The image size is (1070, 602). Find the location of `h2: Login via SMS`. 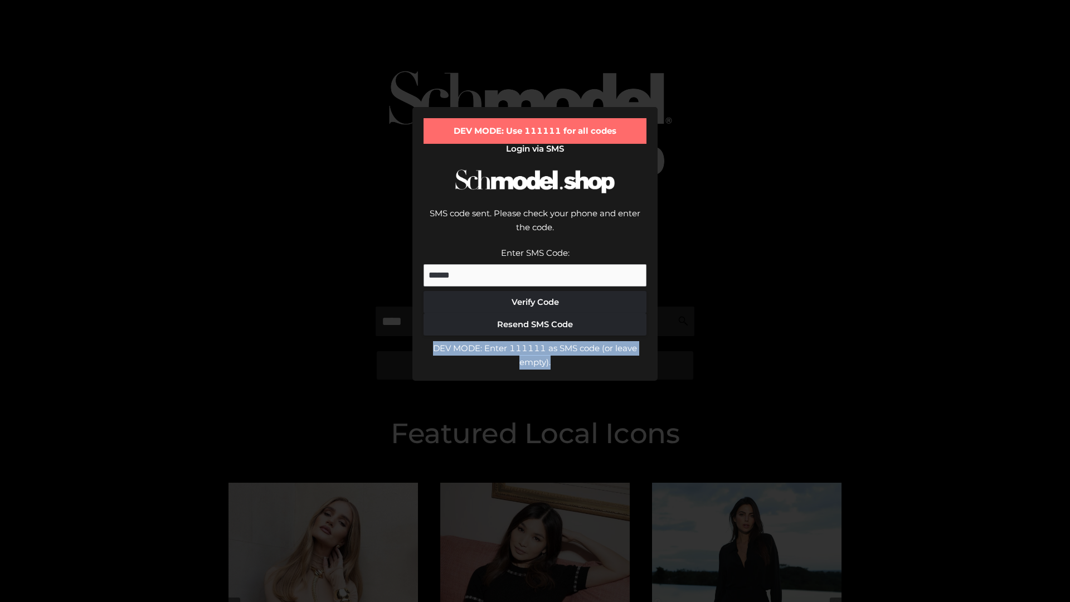

h2: Login via SMS is located at coordinates (535, 149).